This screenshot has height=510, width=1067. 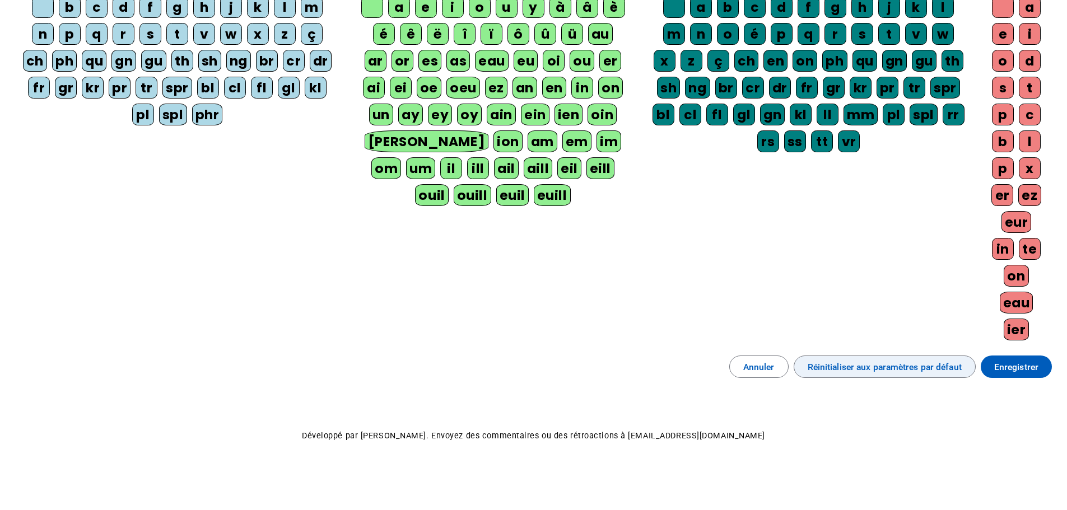 What do you see at coordinates (437, 34) in the screenshot?
I see `div: ë` at bounding box center [437, 34].